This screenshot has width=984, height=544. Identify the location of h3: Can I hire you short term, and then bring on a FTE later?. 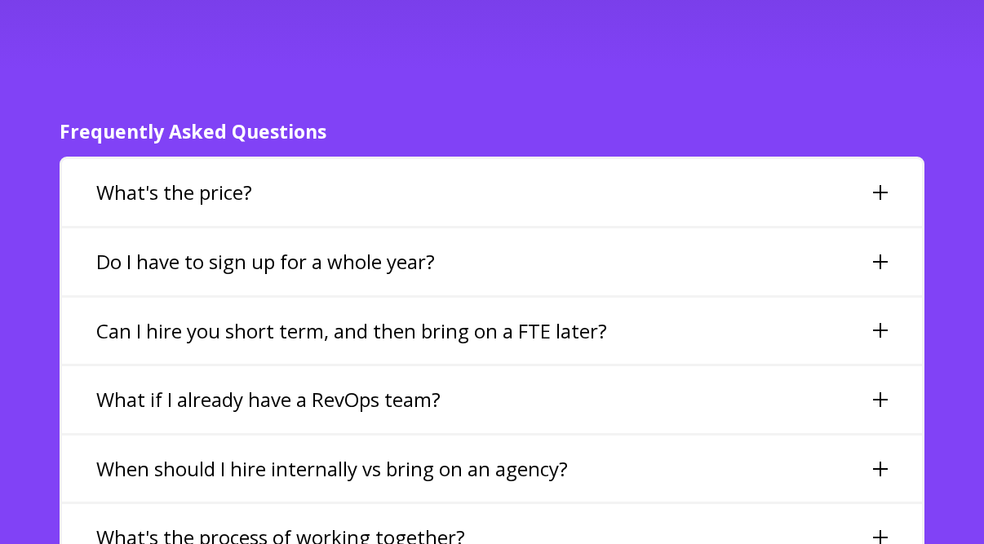
(352, 331).